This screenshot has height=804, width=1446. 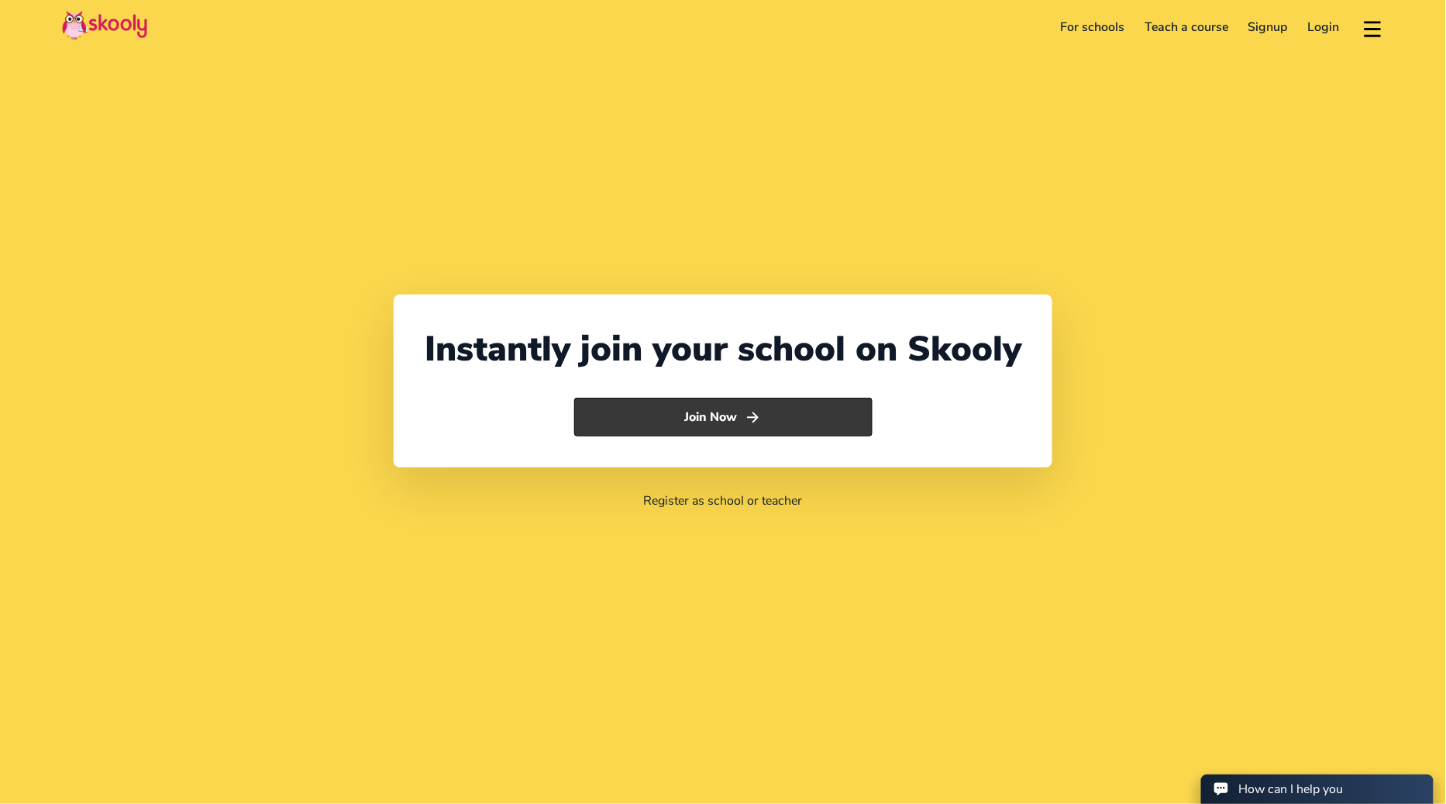 What do you see at coordinates (752, 417) in the screenshot?
I see `ion-icon: arrow forward outline` at bounding box center [752, 417].